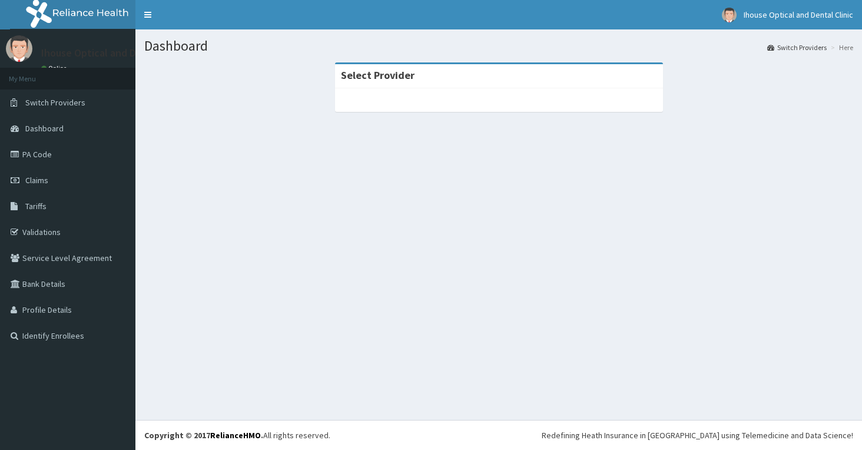  Describe the element at coordinates (841, 47) in the screenshot. I see `li: Here` at that location.